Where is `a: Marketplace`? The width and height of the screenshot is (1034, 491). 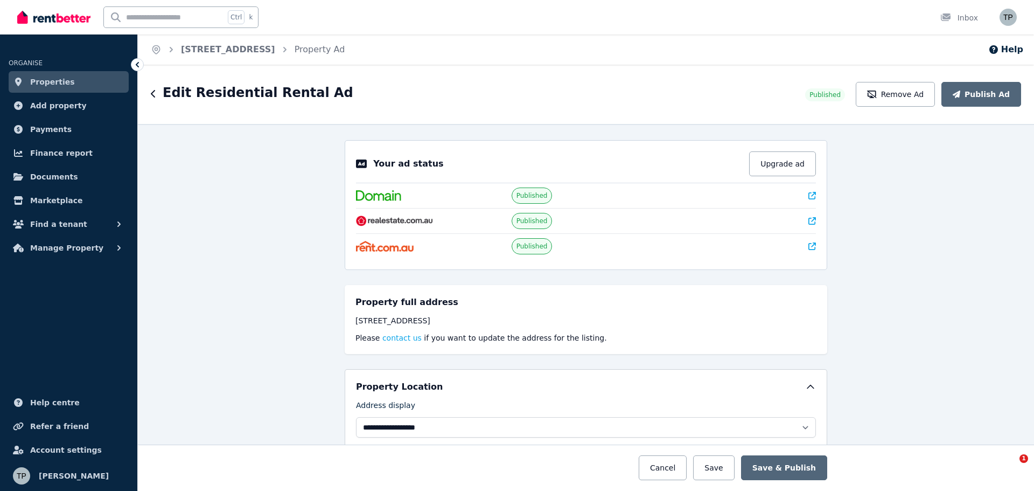
a: Marketplace is located at coordinates (68, 200).